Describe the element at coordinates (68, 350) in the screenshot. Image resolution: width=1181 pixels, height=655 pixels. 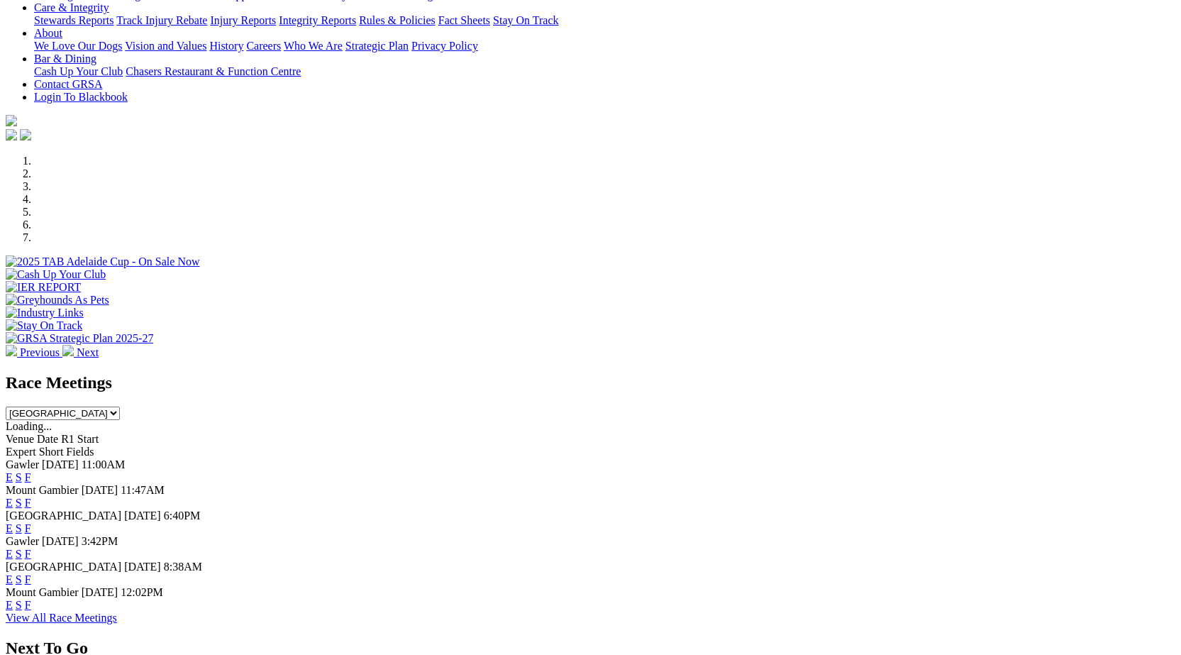
I see `img: chevron-right-pager-white.svg` at that location.